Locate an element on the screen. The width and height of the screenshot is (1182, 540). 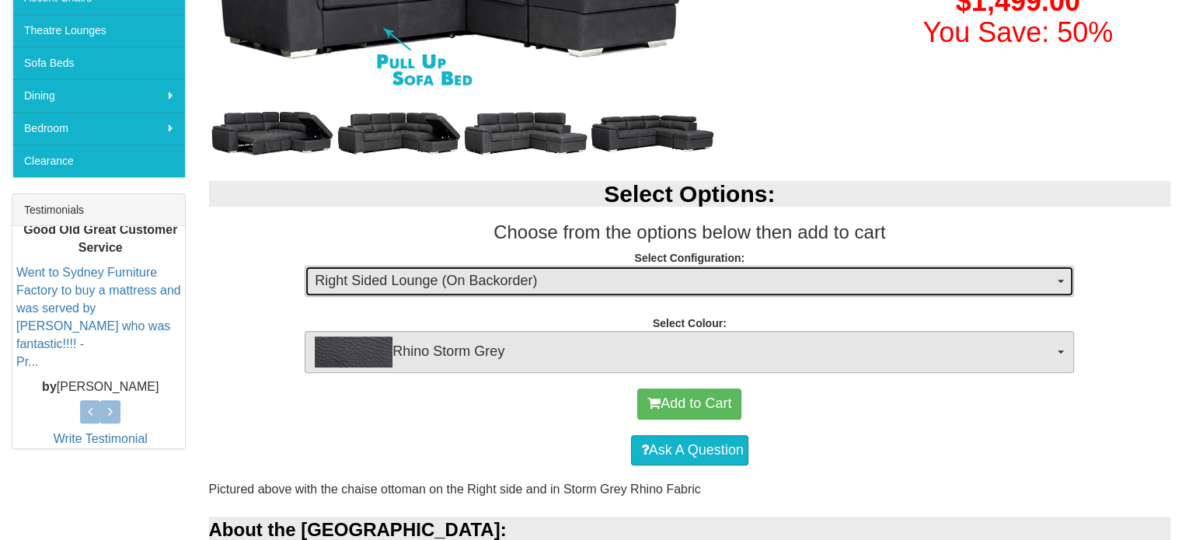
img: Rhino Storm Grey is located at coordinates (354, 352).